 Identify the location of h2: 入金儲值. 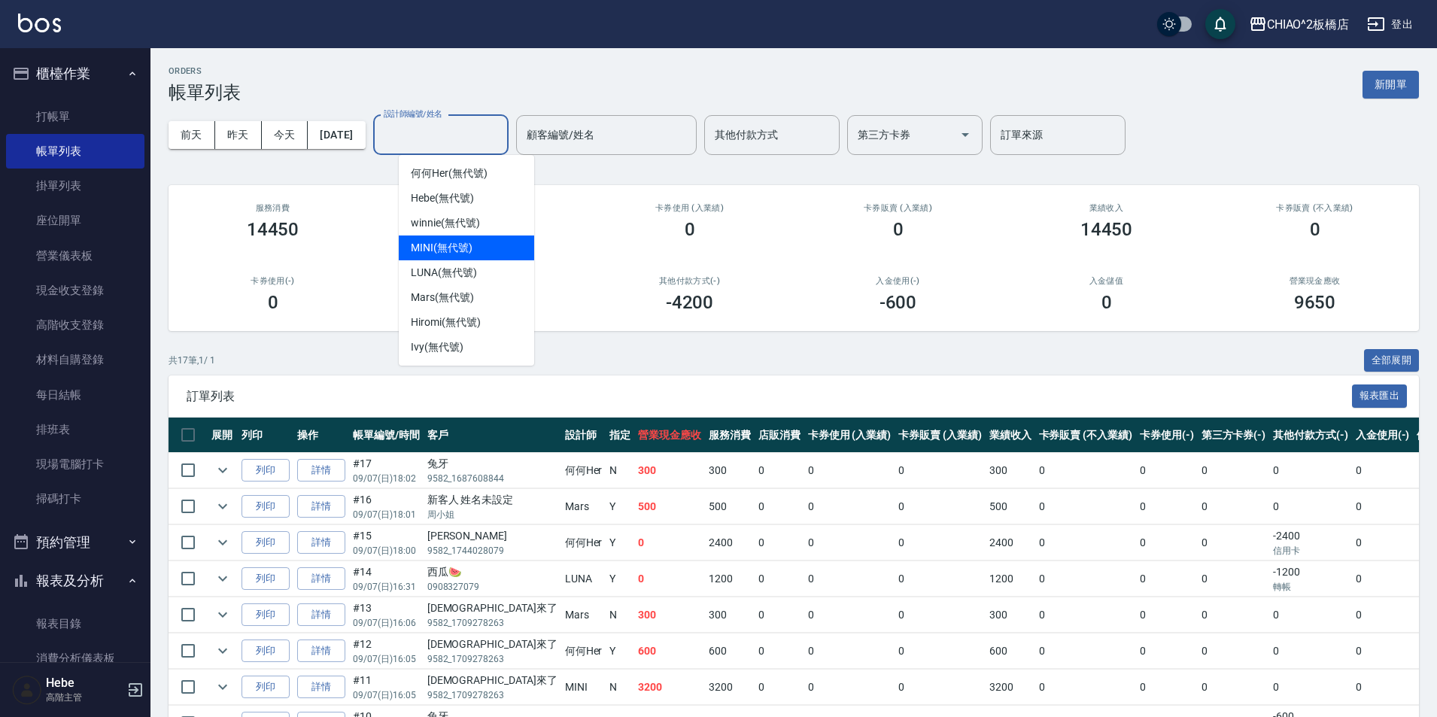
(1106, 281).